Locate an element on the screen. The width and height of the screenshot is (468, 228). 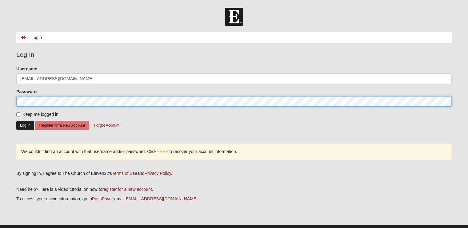
input: Keep me logged in is located at coordinates (18, 114).